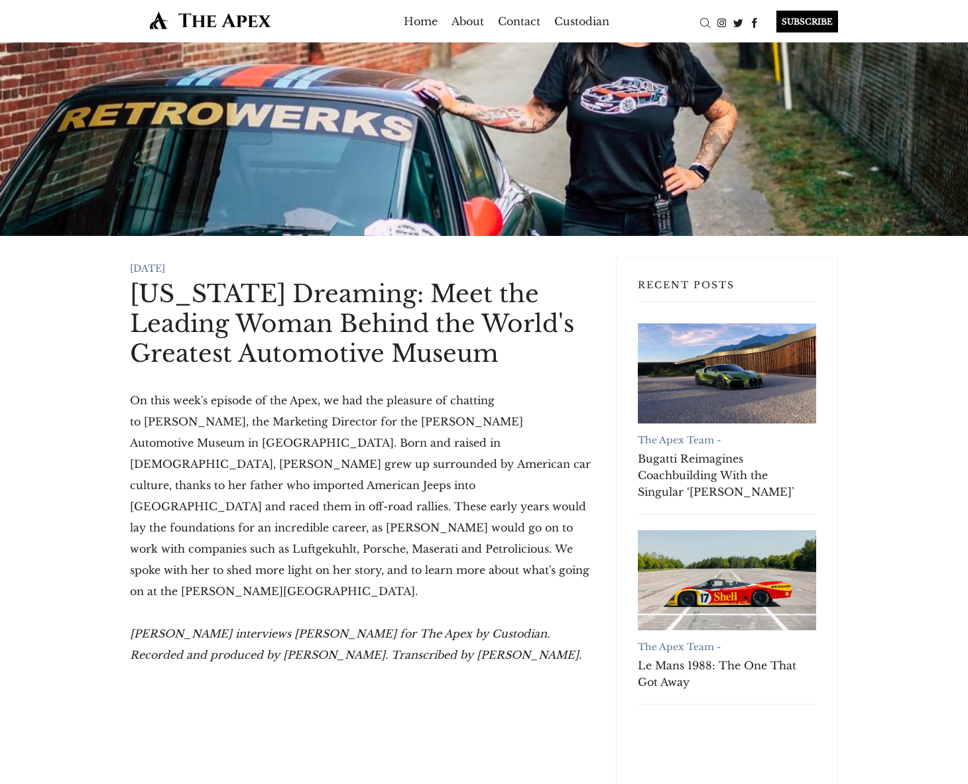 This screenshot has height=784, width=968. Describe the element at coordinates (738, 22) in the screenshot. I see `a: Twitter` at that location.